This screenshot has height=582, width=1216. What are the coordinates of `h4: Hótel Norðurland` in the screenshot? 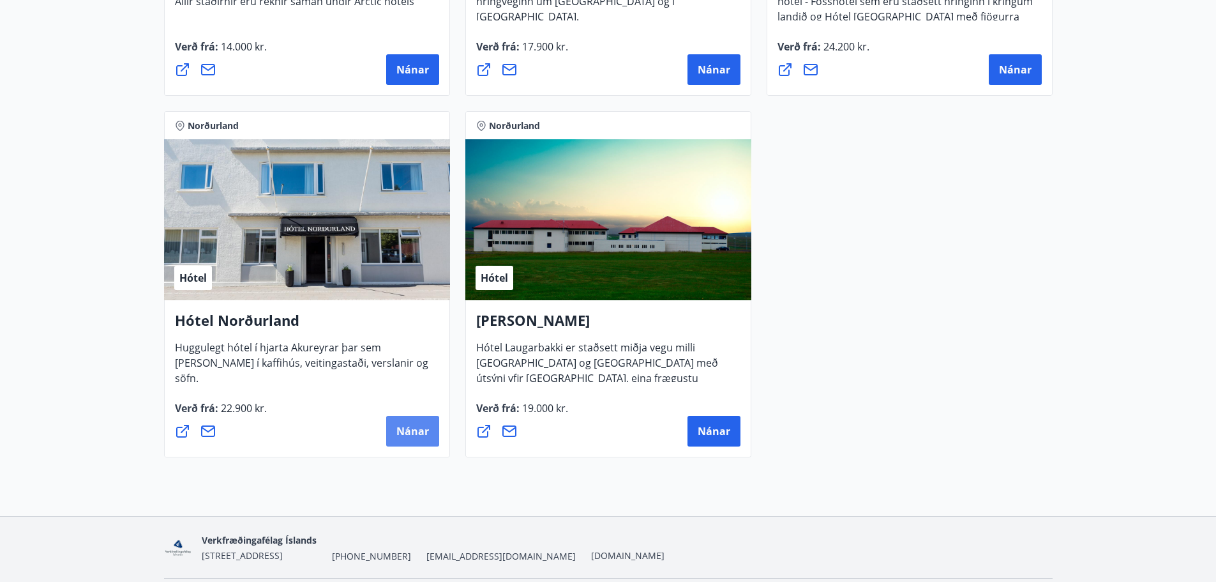 It's located at (307, 325).